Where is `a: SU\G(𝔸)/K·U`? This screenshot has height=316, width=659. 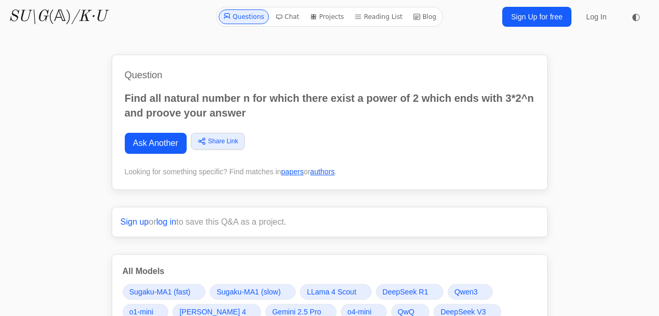
a: SU\G(𝔸)/K·U is located at coordinates (57, 17).